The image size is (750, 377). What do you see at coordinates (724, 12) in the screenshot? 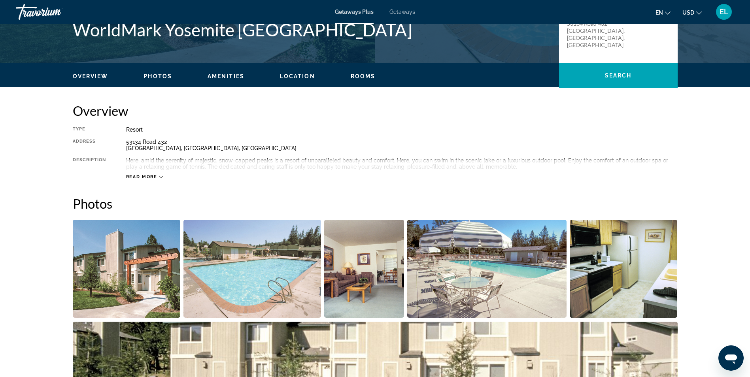
I see `button: User Menu` at bounding box center [724, 12].